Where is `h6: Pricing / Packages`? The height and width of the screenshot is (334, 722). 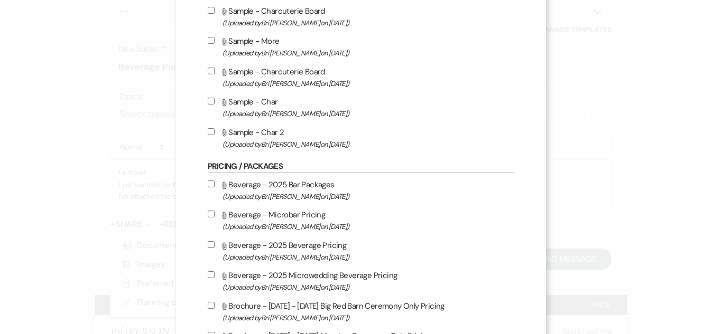 h6: Pricing / Packages is located at coordinates (361, 167).